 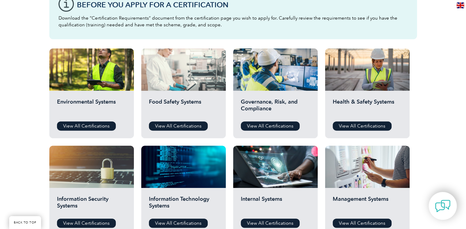 I want to click on h2: Governance, Risk, and Compliance, so click(x=276, y=108).